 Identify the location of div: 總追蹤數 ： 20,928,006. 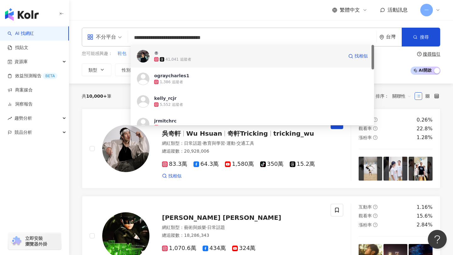
(243, 152).